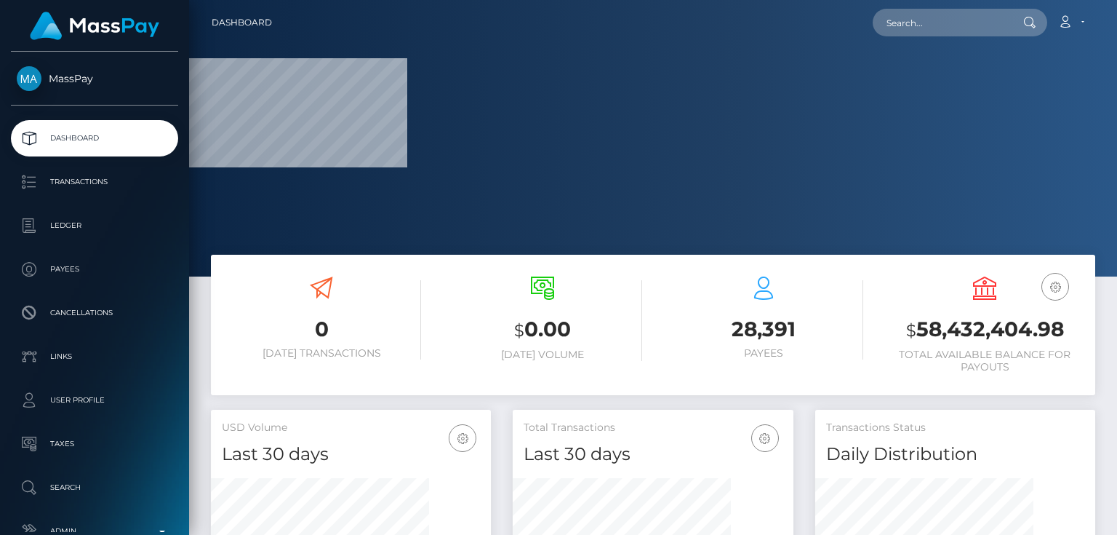  Describe the element at coordinates (95, 269) in the screenshot. I see `a: Payees` at that location.